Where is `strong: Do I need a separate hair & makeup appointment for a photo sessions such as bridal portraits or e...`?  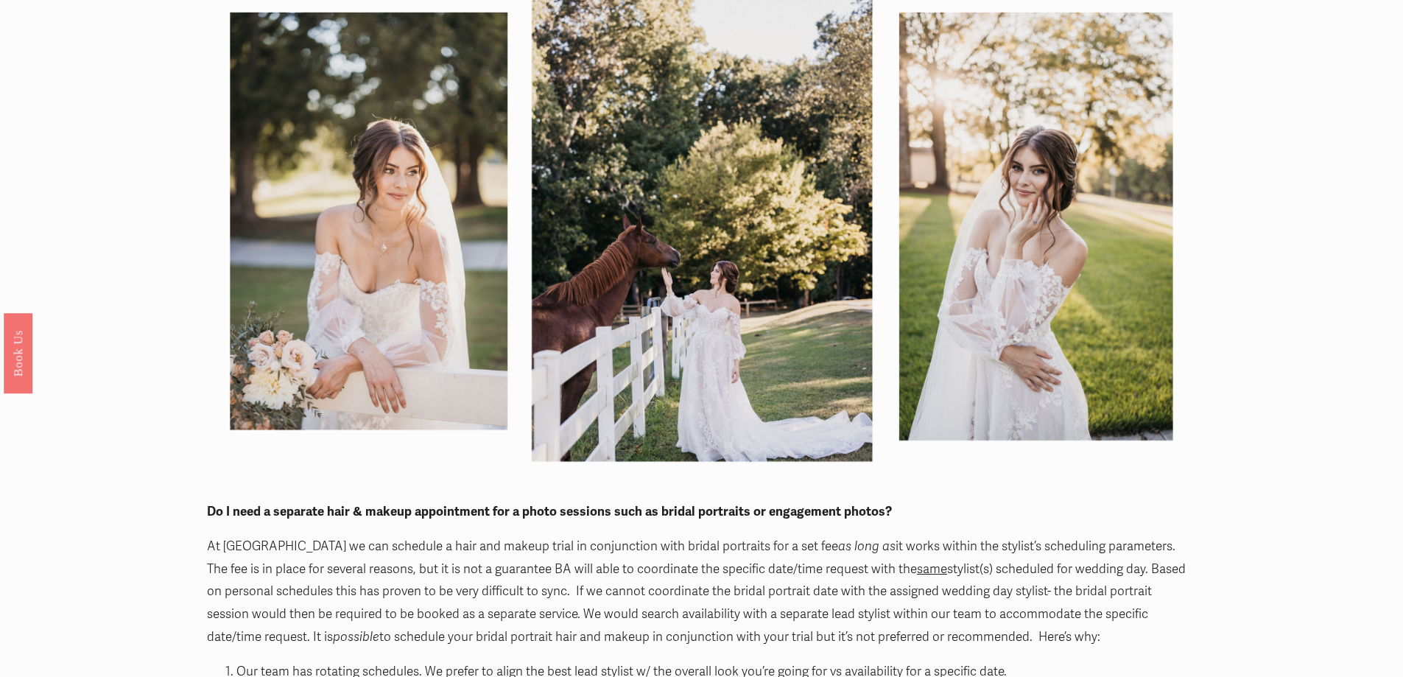
strong: Do I need a separate hair & makeup appointment for a photo sessions such as bridal portraits or e... is located at coordinates (549, 511).